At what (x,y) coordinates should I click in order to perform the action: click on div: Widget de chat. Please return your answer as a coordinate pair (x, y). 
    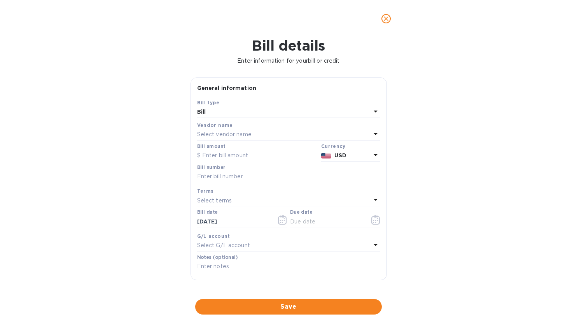
    Looking at the image, I should click on (558, 308).